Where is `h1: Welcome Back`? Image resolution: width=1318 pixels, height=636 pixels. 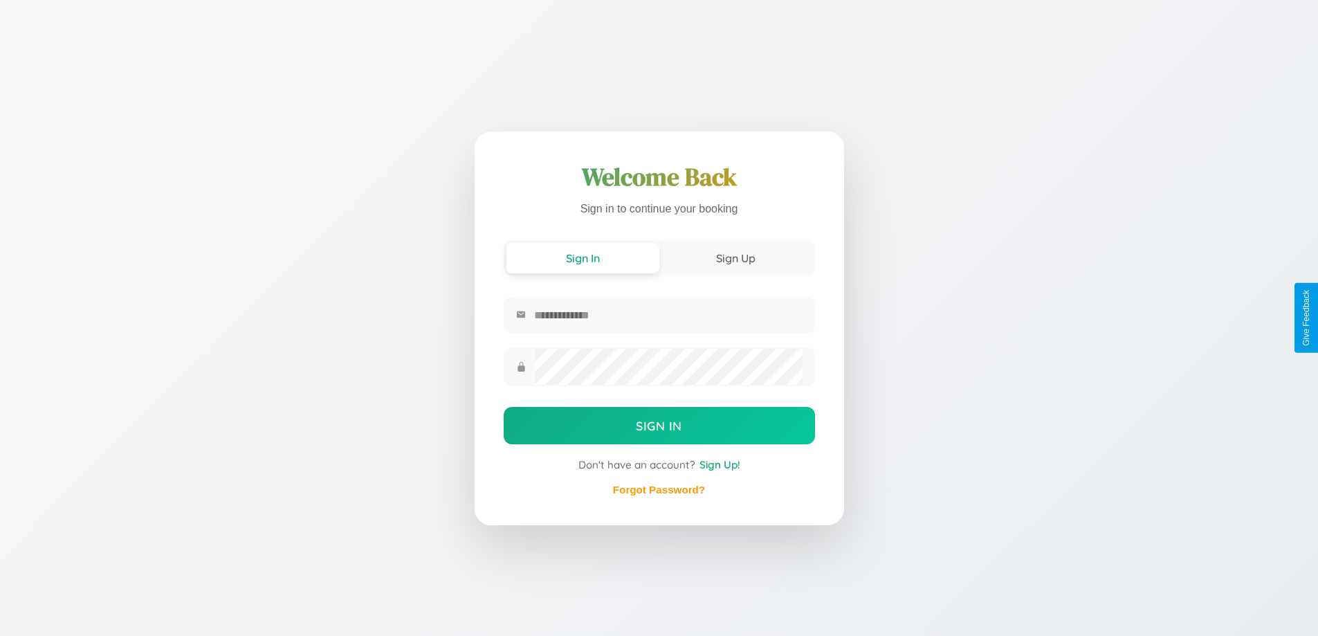 h1: Welcome Back is located at coordinates (659, 177).